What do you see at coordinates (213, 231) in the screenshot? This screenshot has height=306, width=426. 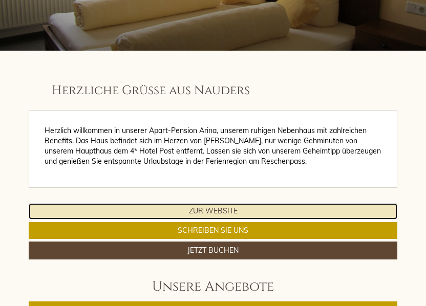 I see `a: Schreiben Sie uns` at bounding box center [213, 231].